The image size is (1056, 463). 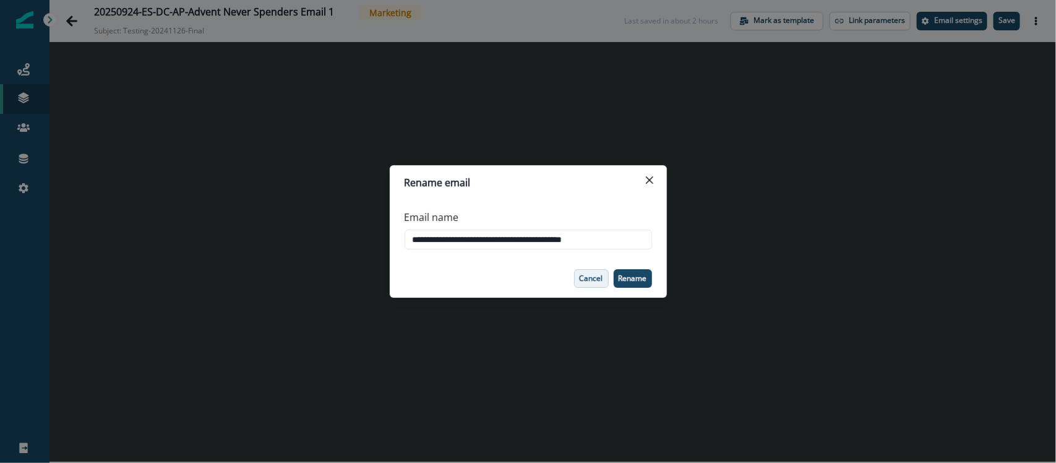 I want to click on p: Rename, so click(x=633, y=278).